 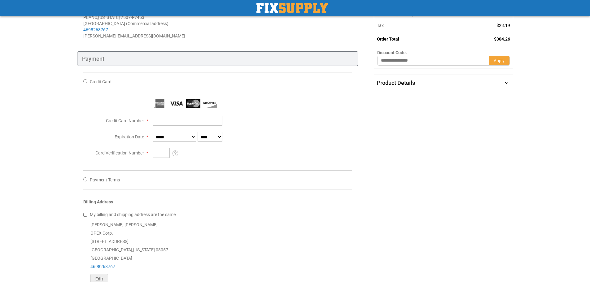 What do you see at coordinates (99, 279) in the screenshot?
I see `span: Edit` at bounding box center [99, 279].